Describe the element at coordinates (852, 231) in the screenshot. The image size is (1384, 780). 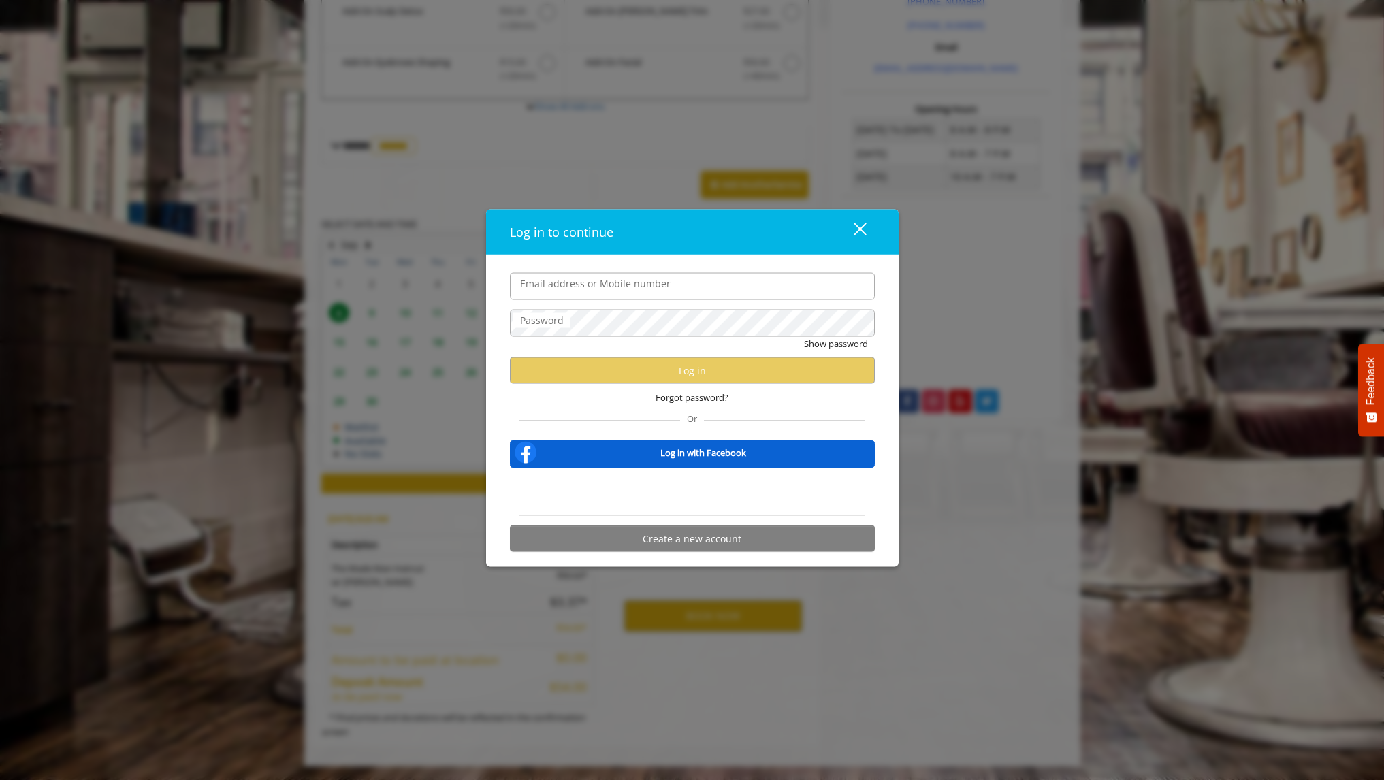
I see `button: close dialog` at that location.